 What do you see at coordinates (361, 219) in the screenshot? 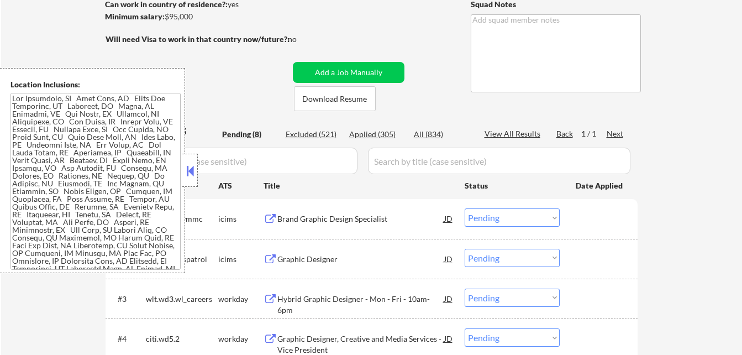
I see `div: Brand Graphic Design Specialist` at bounding box center [361, 219].